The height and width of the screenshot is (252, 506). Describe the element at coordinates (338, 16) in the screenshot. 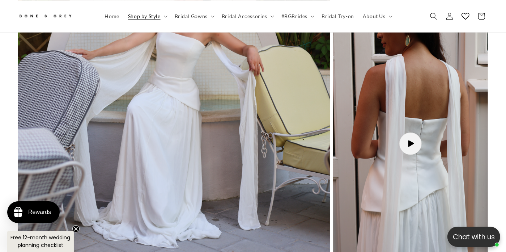

I see `span: Bridal Try-on` at that location.